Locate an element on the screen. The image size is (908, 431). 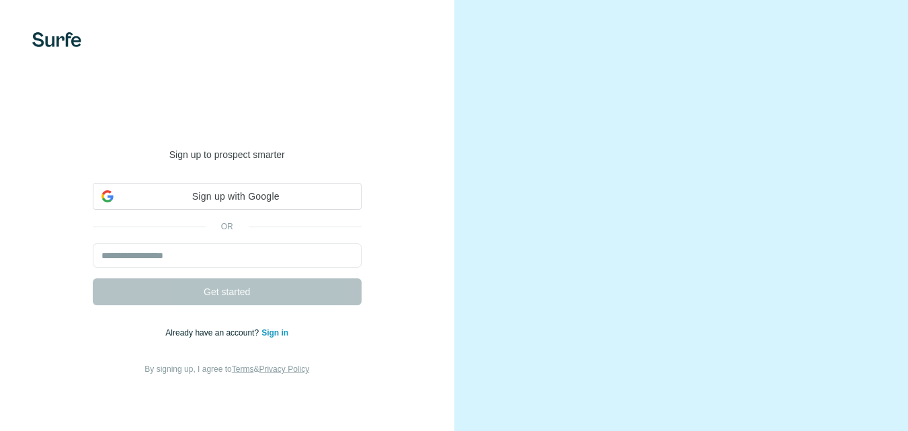
span: Already have an account? is located at coordinates (213, 333).